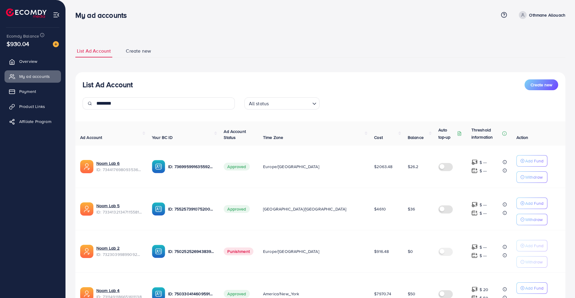  Describe the element at coordinates (23, 36) in the screenshot. I see `span: Ecomdy Balance` at that location.